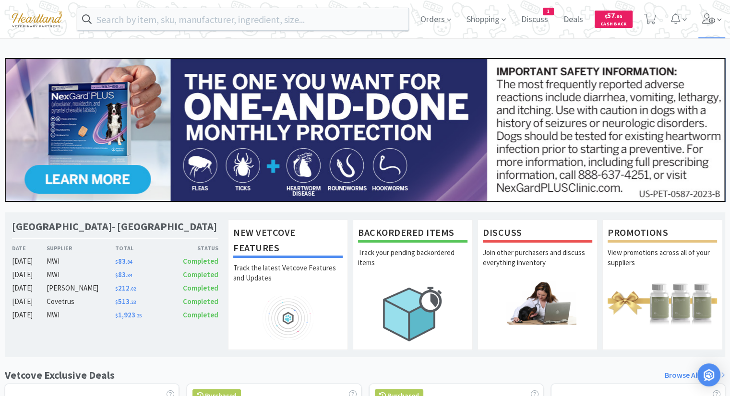 The image size is (730, 396). I want to click on a: New Vetcove FeaturesTrack the latest Vetcove Features and Updates, so click(288, 285).